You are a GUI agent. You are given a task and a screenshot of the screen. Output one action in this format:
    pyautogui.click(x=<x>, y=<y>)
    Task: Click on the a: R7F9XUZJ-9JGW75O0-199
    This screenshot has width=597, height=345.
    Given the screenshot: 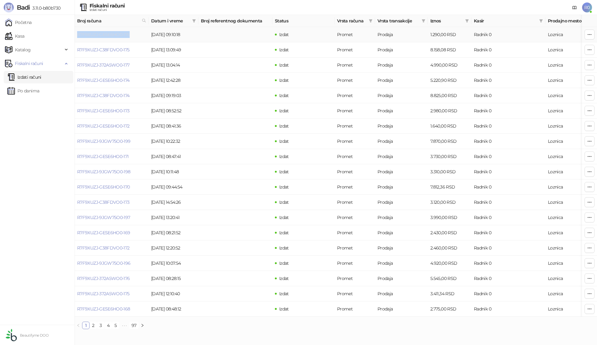 What is the action you would take?
    pyautogui.click(x=104, y=141)
    